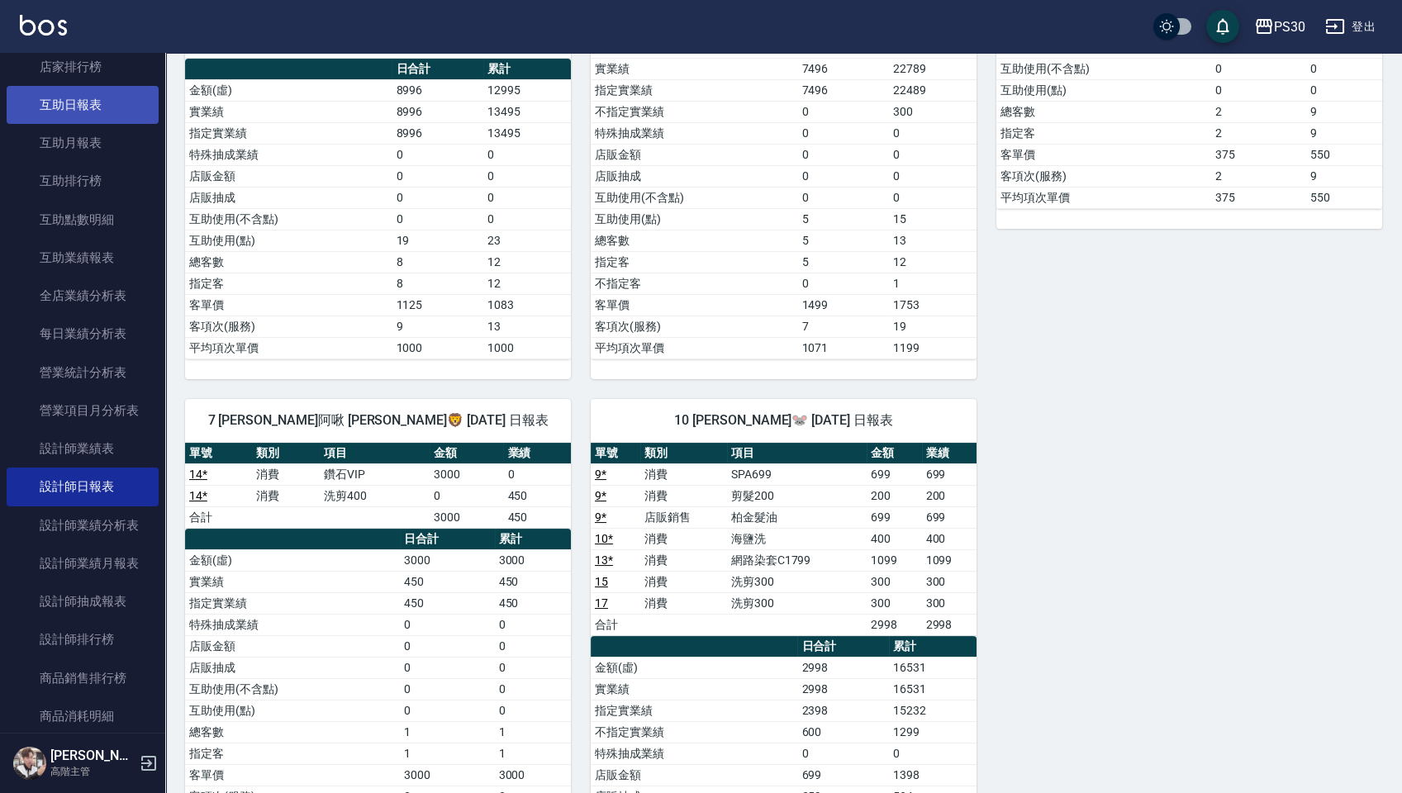 The image size is (1402, 793). I want to click on td: 15, so click(933, 219).